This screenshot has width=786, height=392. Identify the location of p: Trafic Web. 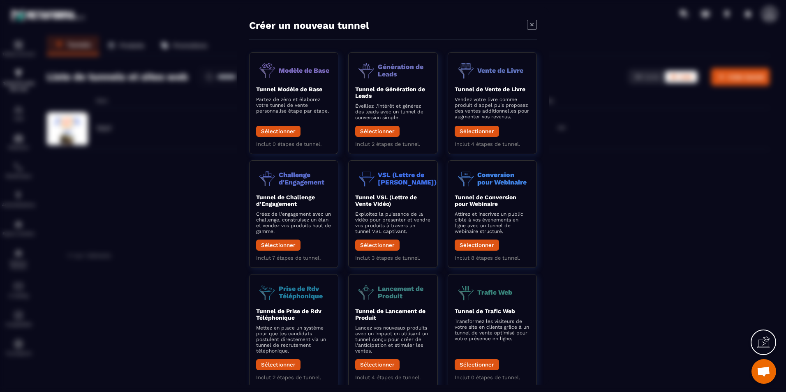
(494, 292).